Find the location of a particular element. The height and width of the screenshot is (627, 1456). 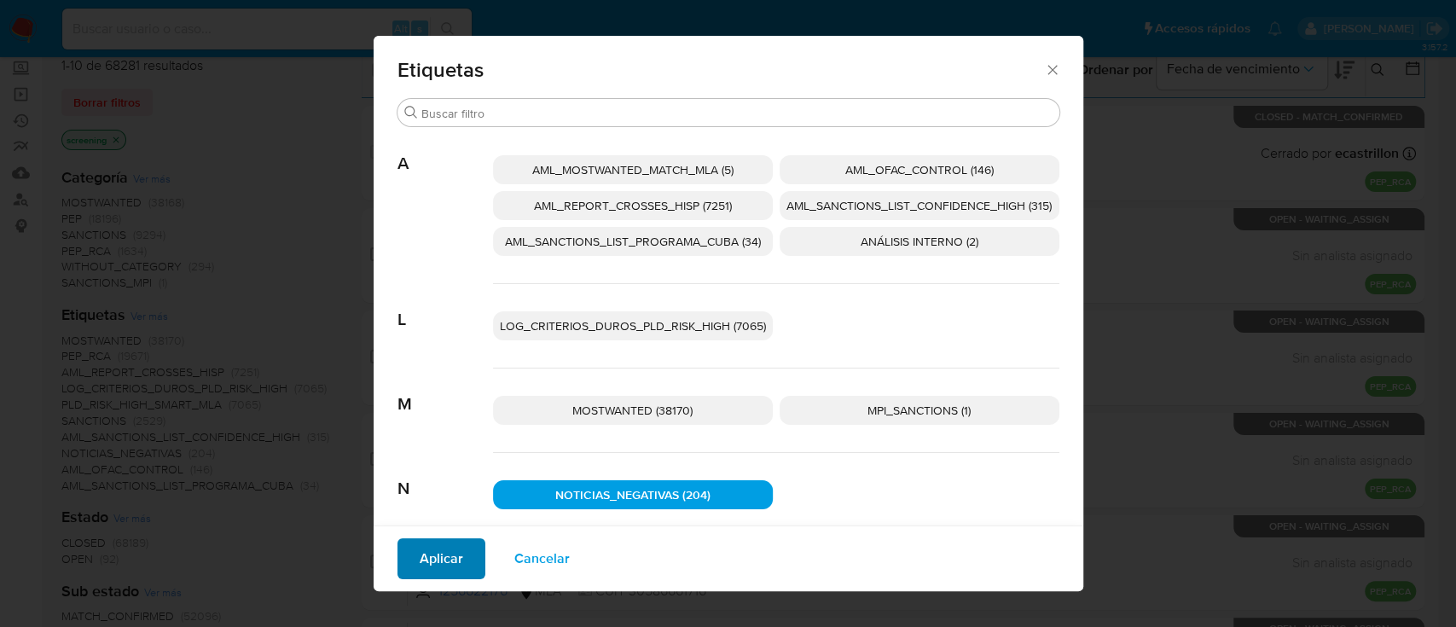

span: AML_SANCTIONS_LIST_PROGRAMA_CUBA (34) is located at coordinates (633, 241).